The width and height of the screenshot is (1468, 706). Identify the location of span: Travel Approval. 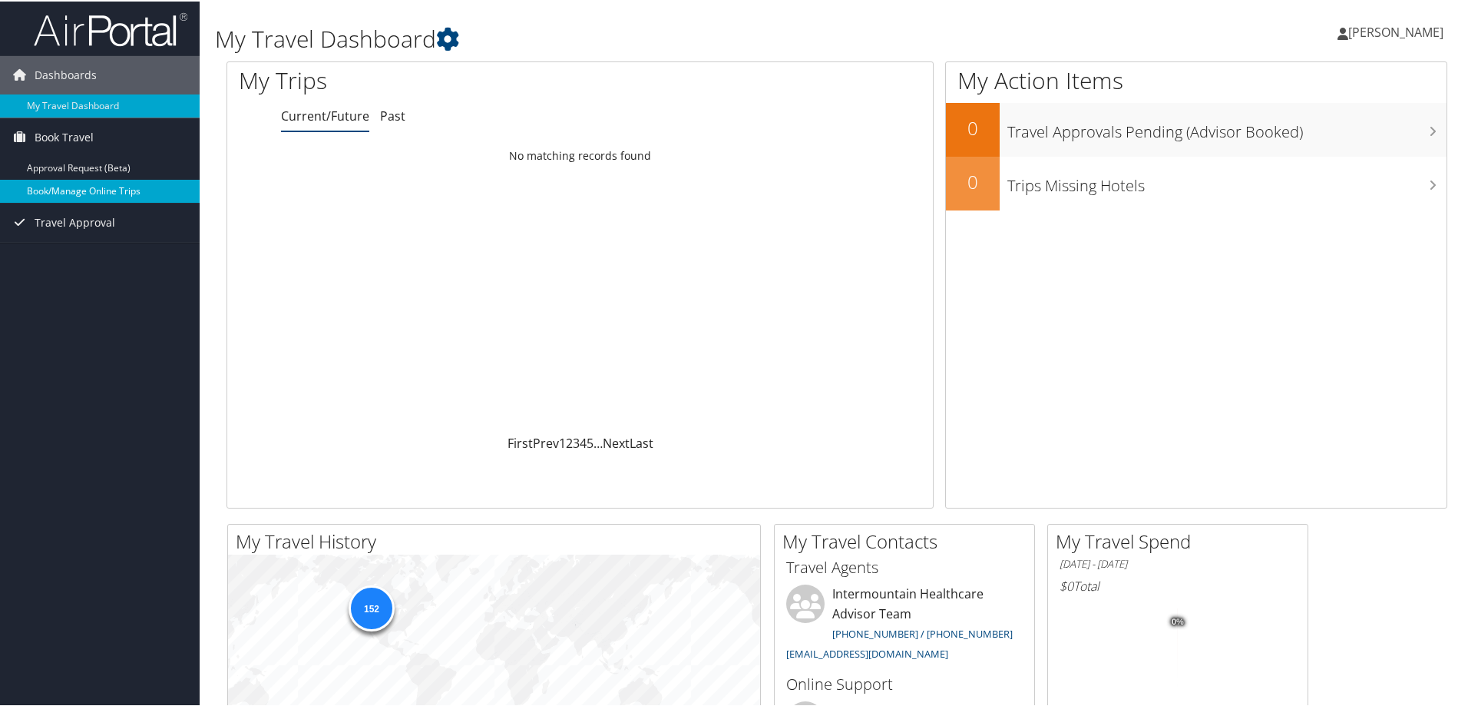
(74, 221).